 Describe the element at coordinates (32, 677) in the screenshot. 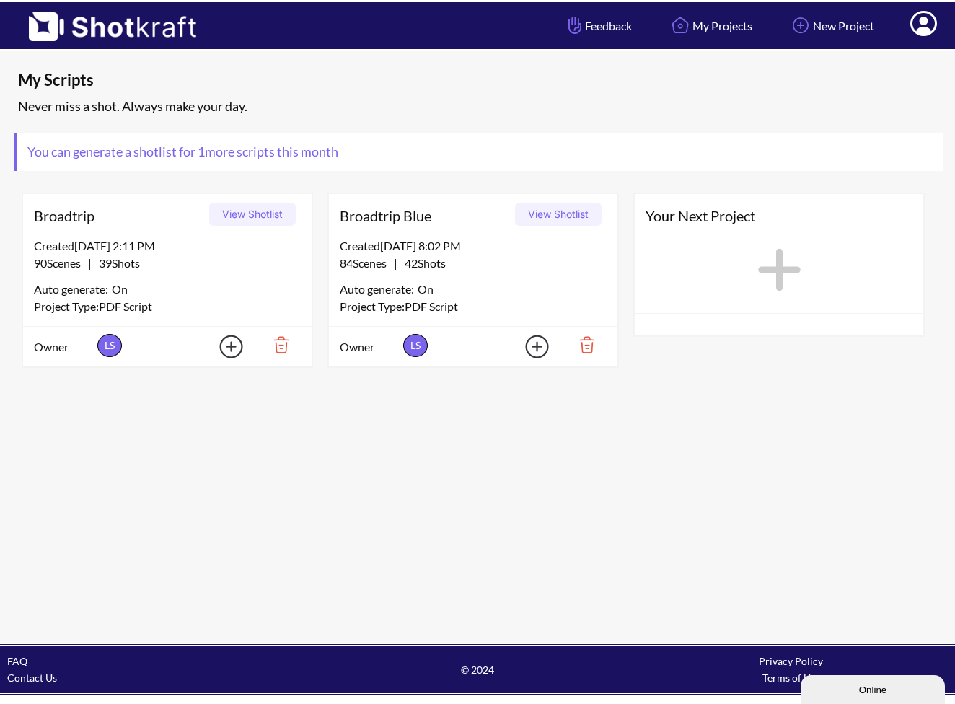

I see `a: Contact Us` at that location.